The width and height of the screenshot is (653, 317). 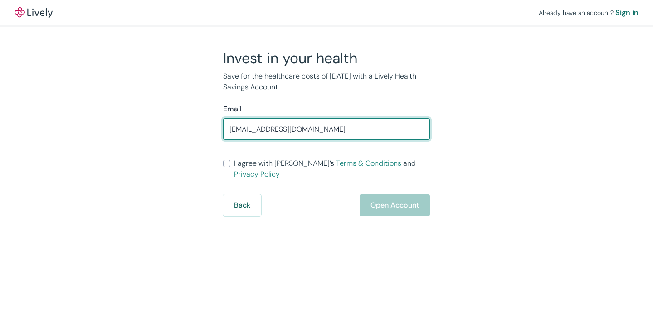 What do you see at coordinates (232, 109) in the screenshot?
I see `label: Email` at bounding box center [232, 109].